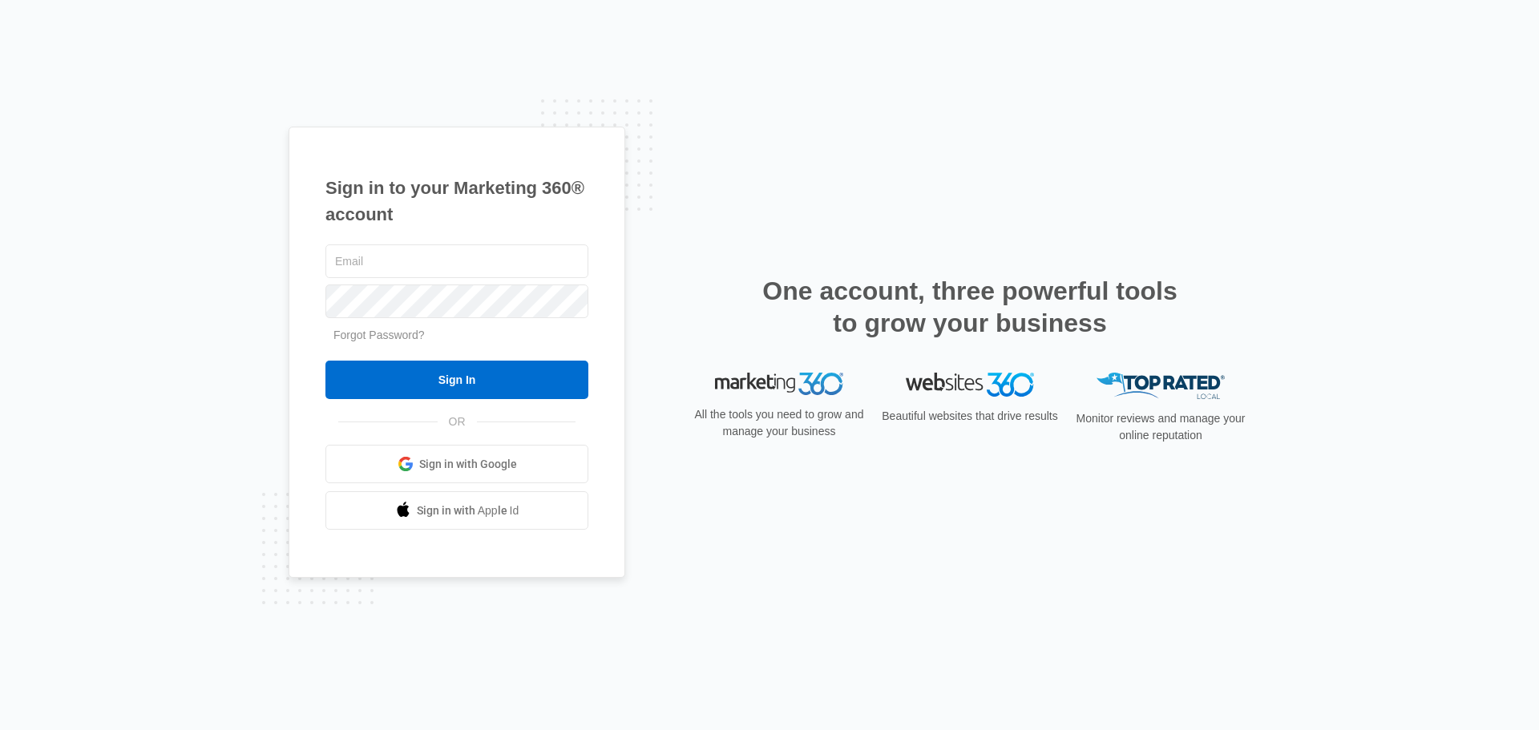 This screenshot has height=730, width=1539. Describe the element at coordinates (457, 380) in the screenshot. I see `input: Sign In` at that location.